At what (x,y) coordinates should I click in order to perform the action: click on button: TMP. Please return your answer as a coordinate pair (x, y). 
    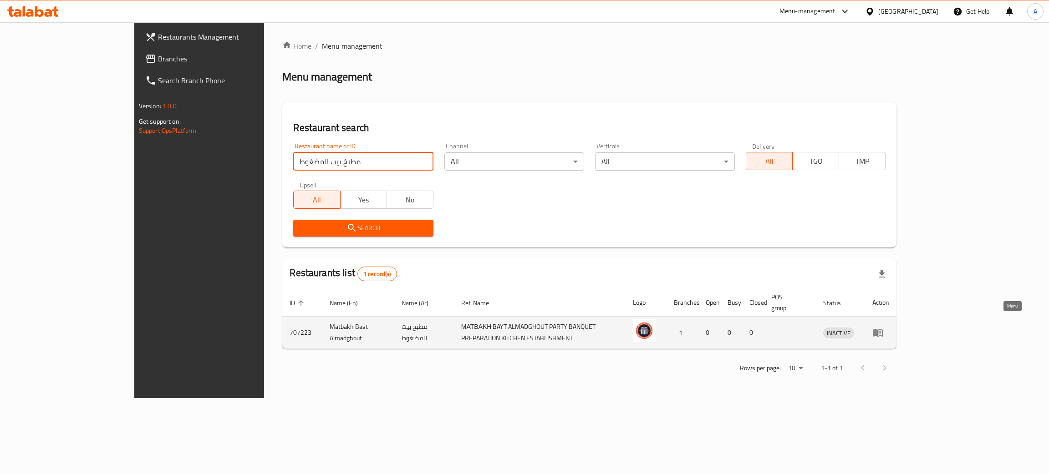
    Looking at the image, I should click on (862, 161).